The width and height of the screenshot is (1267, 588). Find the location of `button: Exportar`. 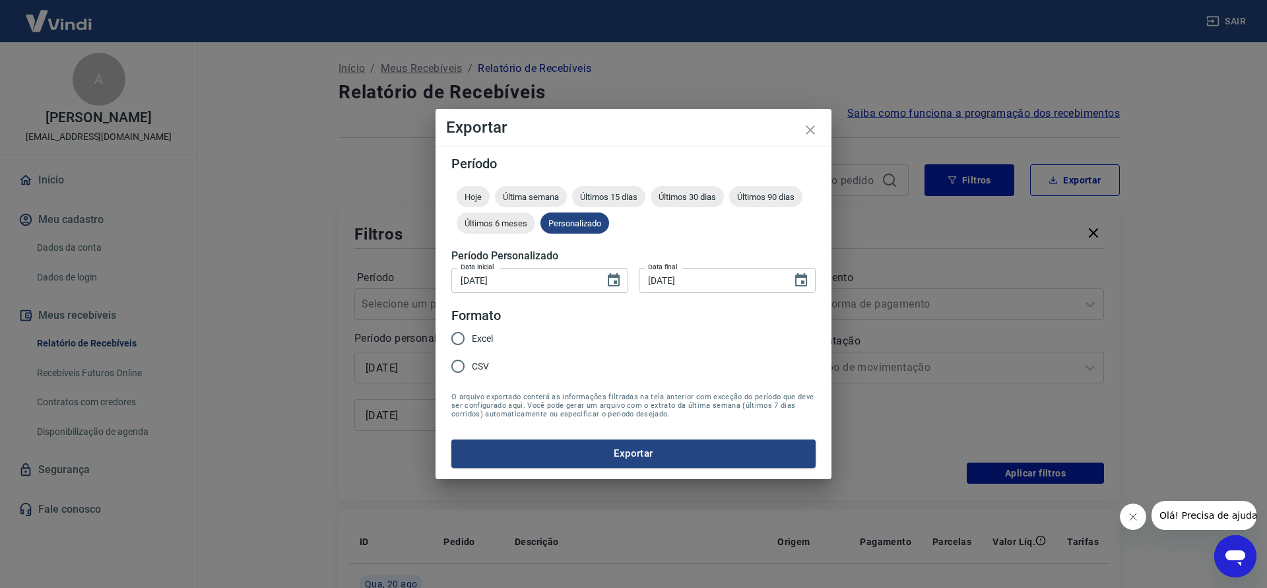

button: Exportar is located at coordinates (634, 453).